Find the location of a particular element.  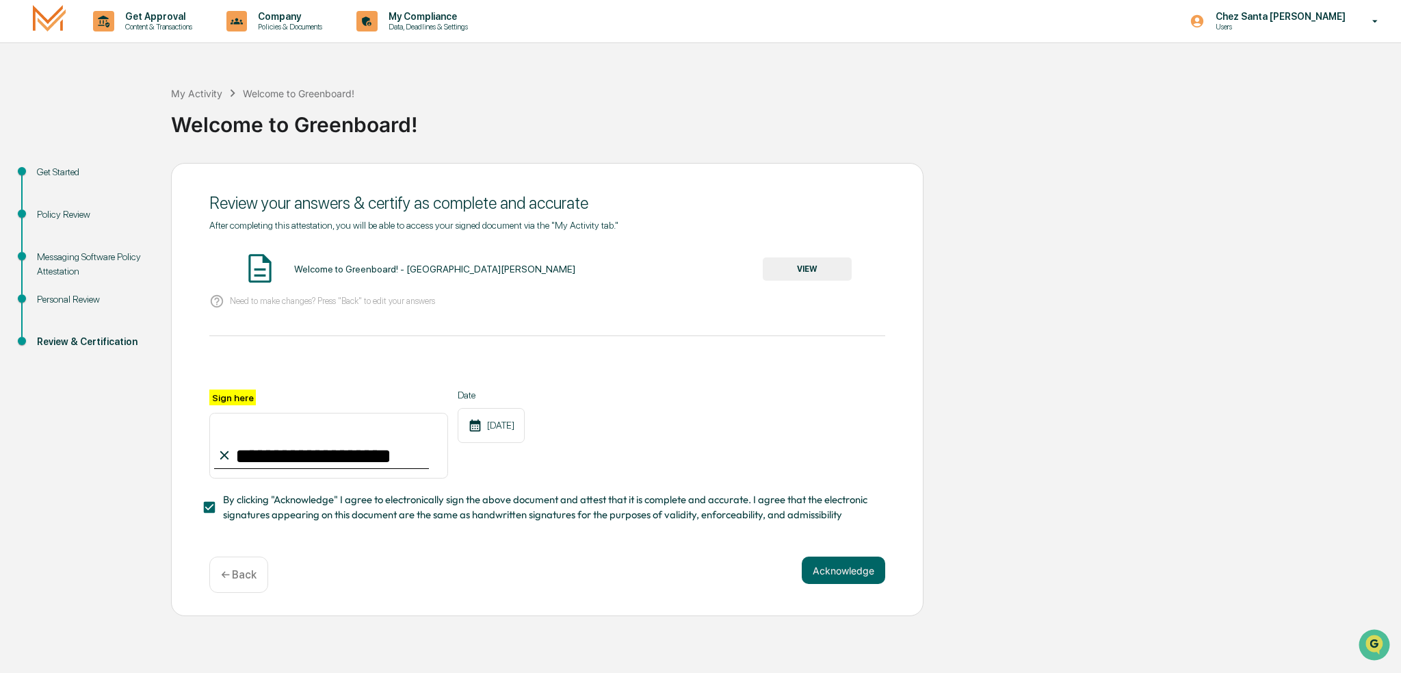

div: Get Started is located at coordinates (93, 172).